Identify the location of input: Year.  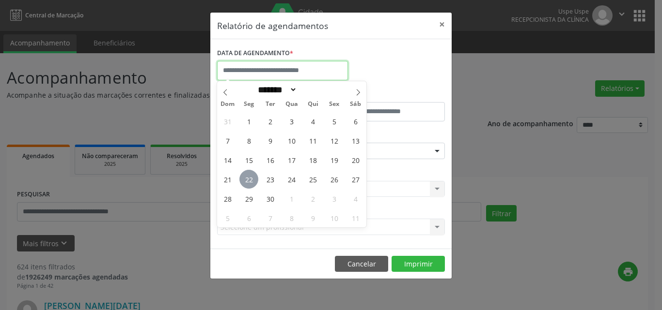
(313, 90).